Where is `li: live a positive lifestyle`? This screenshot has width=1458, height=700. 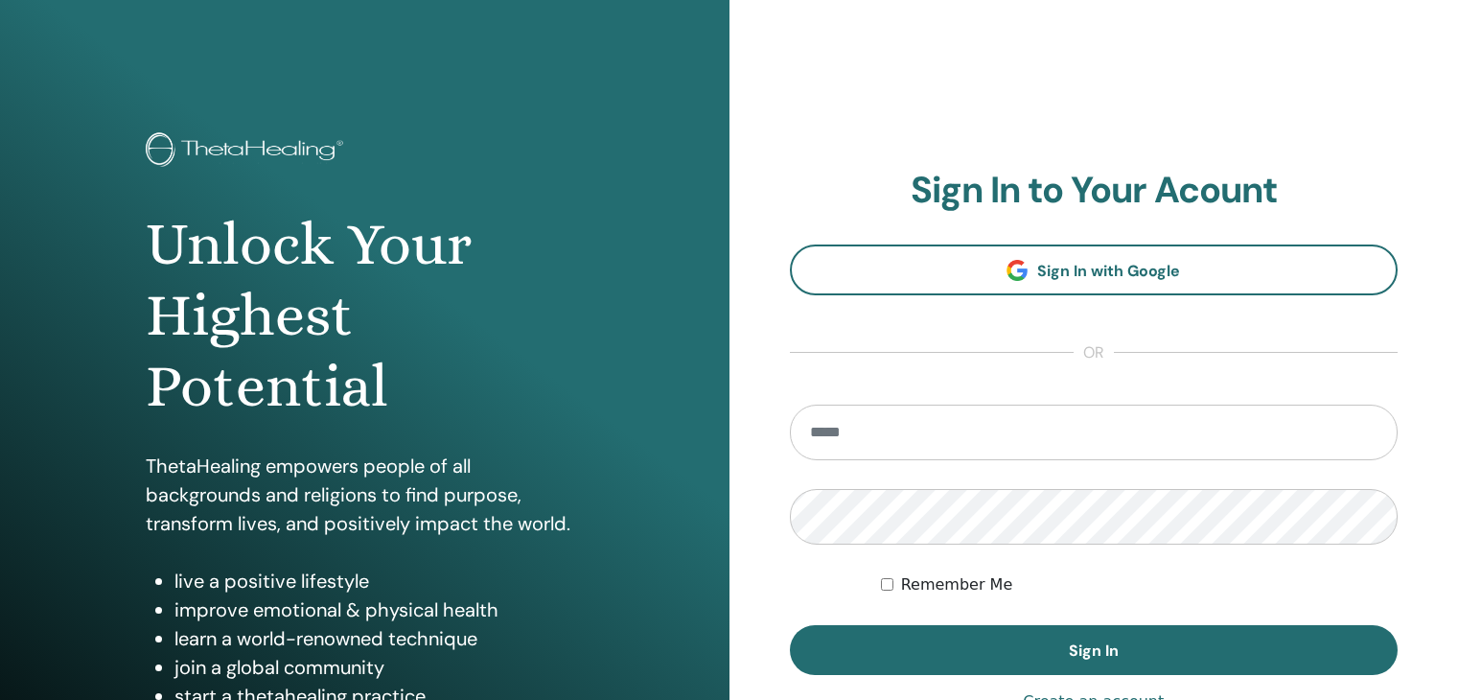 li: live a positive lifestyle is located at coordinates (379, 581).